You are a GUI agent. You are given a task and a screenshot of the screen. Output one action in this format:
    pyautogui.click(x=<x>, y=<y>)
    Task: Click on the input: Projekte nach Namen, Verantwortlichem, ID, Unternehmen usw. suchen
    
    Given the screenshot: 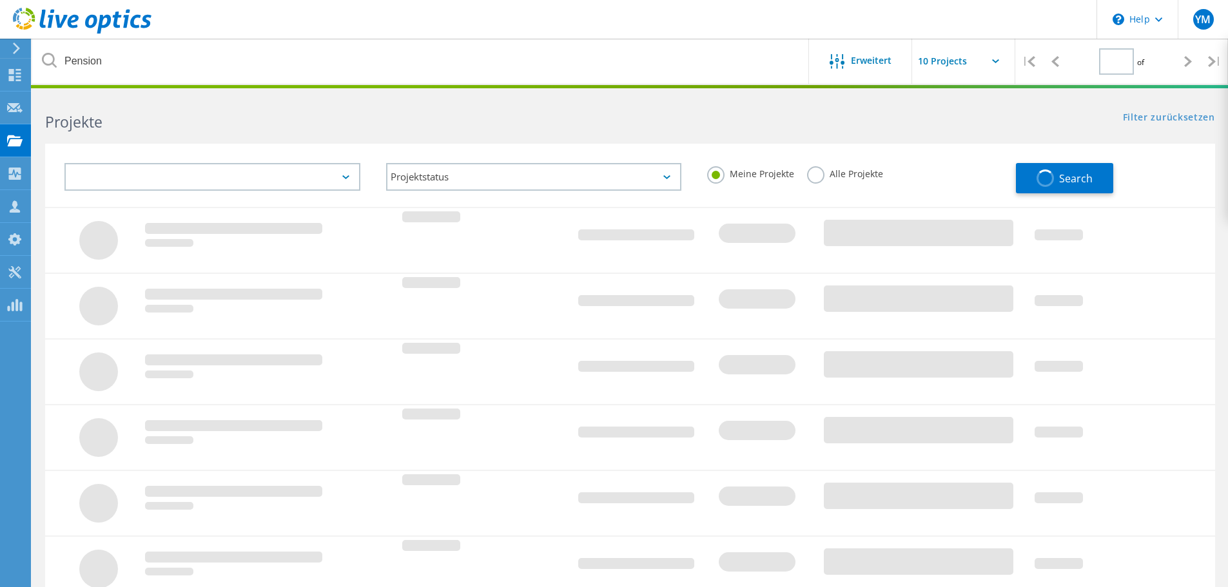 What is the action you would take?
    pyautogui.click(x=421, y=61)
    